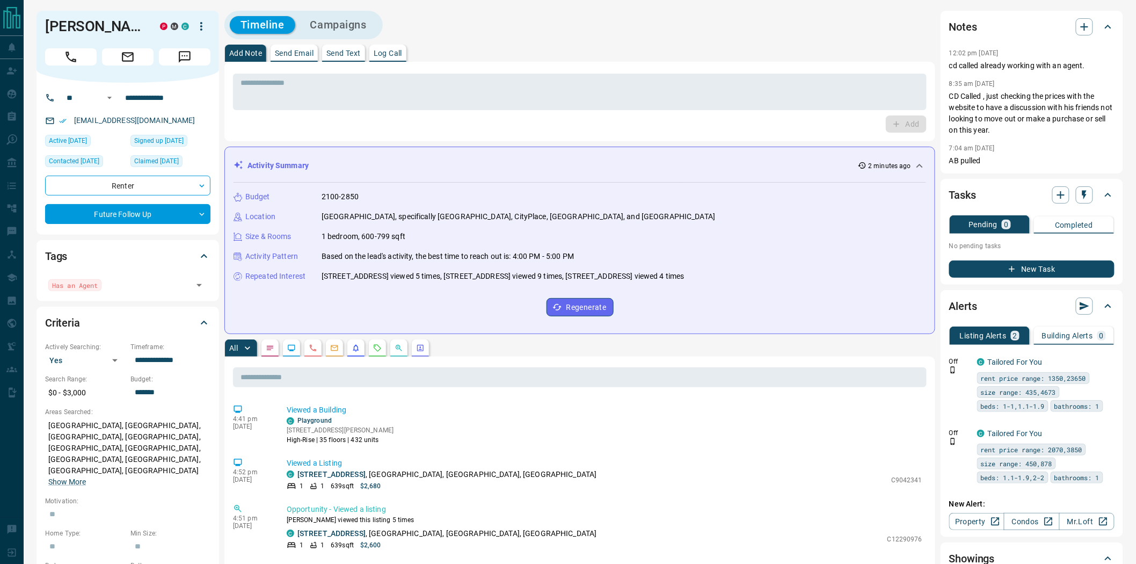  I want to click on div: Yes, so click(85, 360).